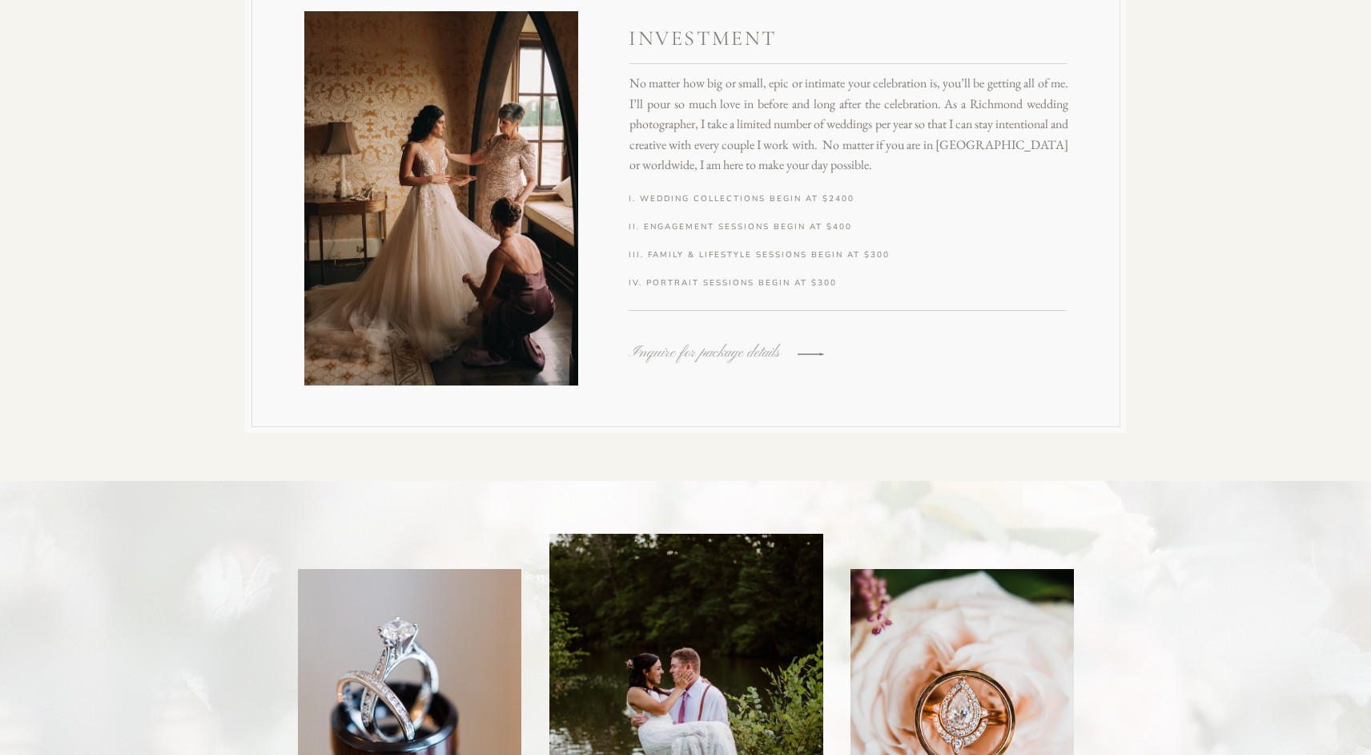  Describe the element at coordinates (32, 32) in the screenshot. I see `img: logo_orange.svg` at that location.